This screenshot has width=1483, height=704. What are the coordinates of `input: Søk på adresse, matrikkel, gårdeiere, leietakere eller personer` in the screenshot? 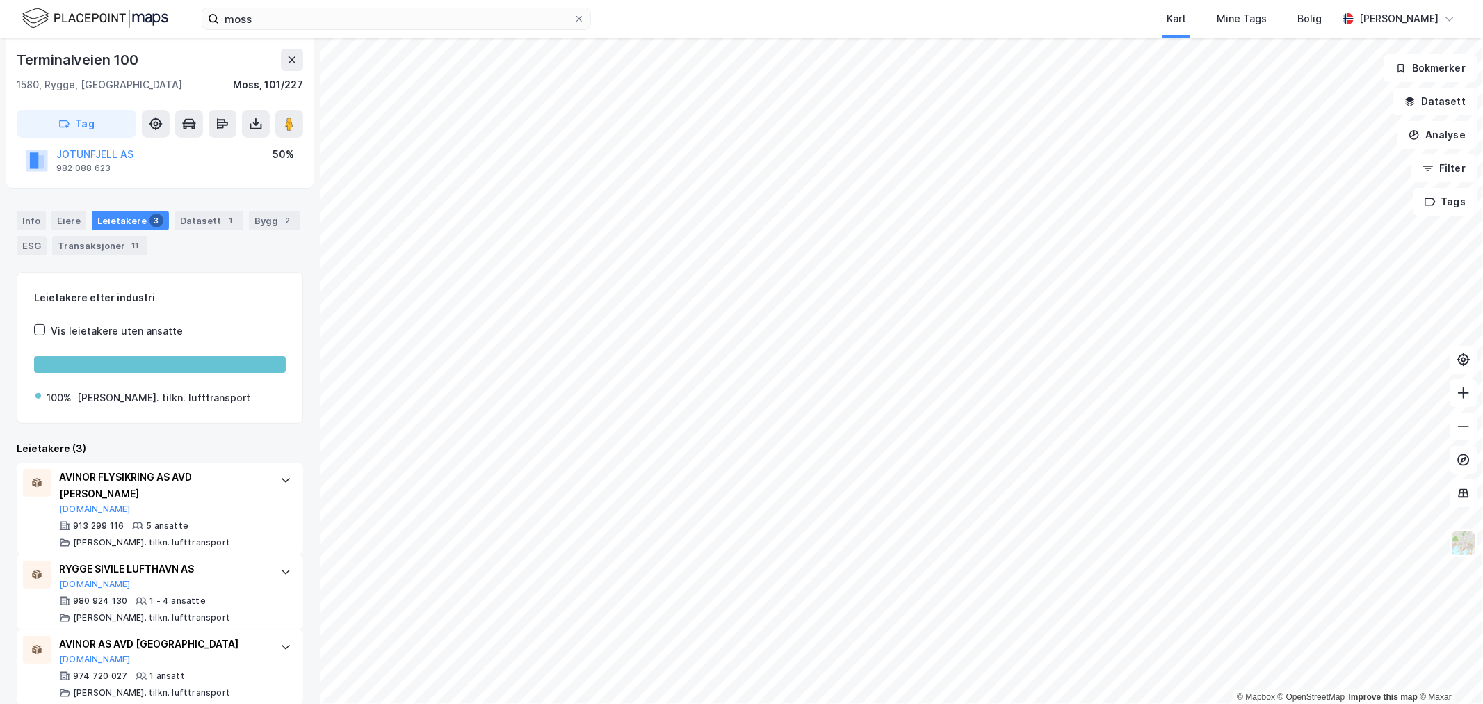 It's located at (396, 19).